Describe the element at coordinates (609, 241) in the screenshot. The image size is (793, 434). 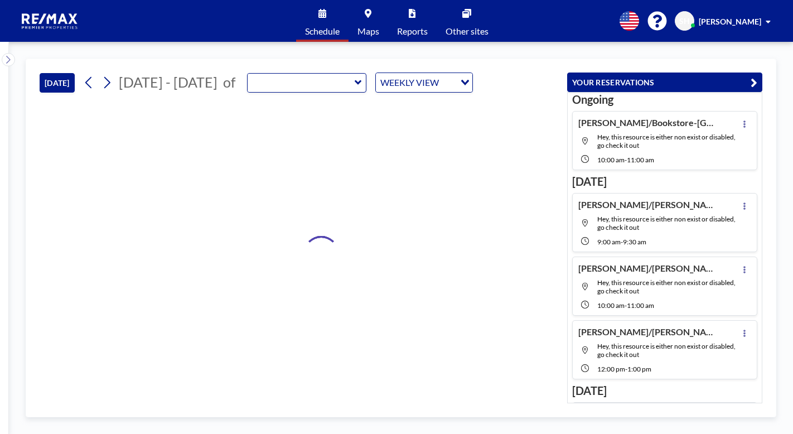
I see `span: 9:00 AM` at that location.